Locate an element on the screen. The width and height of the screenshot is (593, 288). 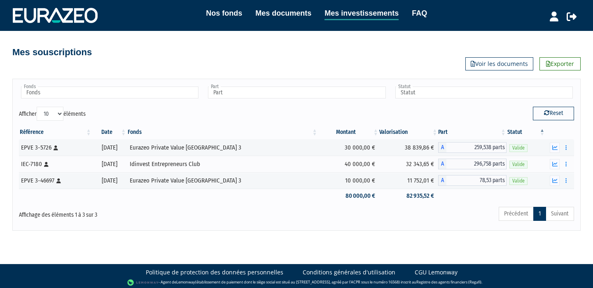
a: Suivant is located at coordinates (560, 214).